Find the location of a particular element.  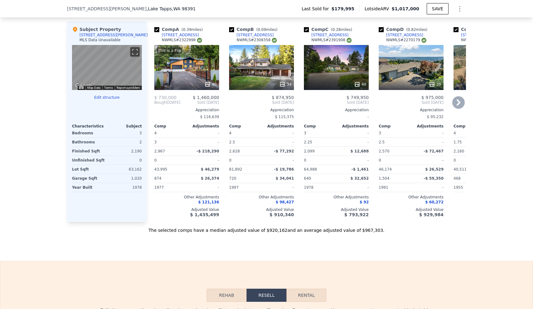

span: $ 874,950 is located at coordinates (283, 97).